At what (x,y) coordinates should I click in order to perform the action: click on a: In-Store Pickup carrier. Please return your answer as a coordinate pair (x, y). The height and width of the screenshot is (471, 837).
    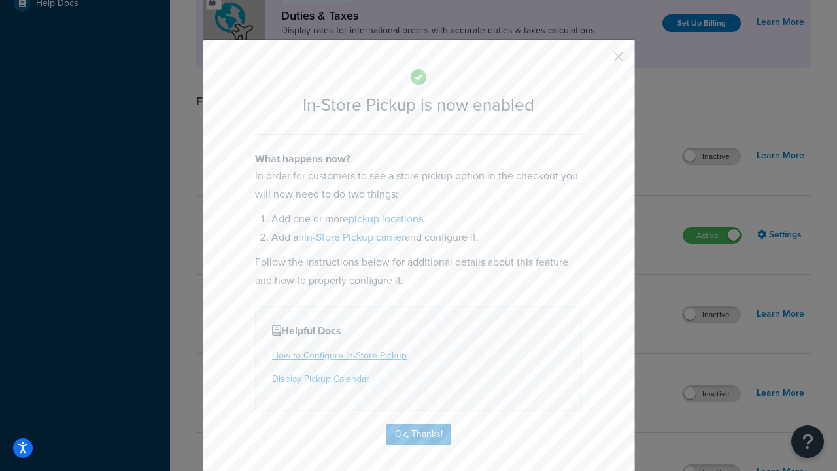
    Looking at the image, I should click on (354, 237).